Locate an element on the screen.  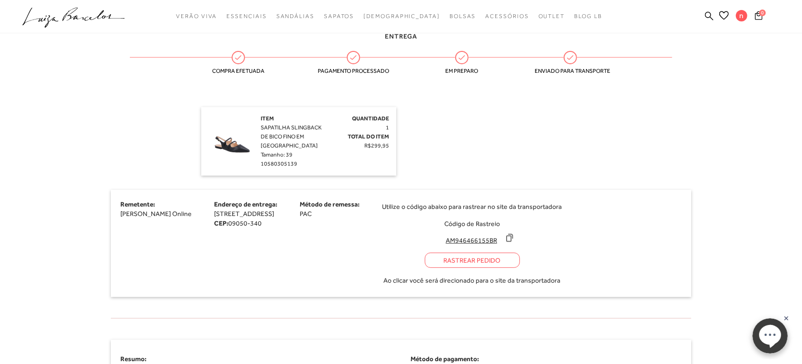
button: 0 is located at coordinates (759, 17).